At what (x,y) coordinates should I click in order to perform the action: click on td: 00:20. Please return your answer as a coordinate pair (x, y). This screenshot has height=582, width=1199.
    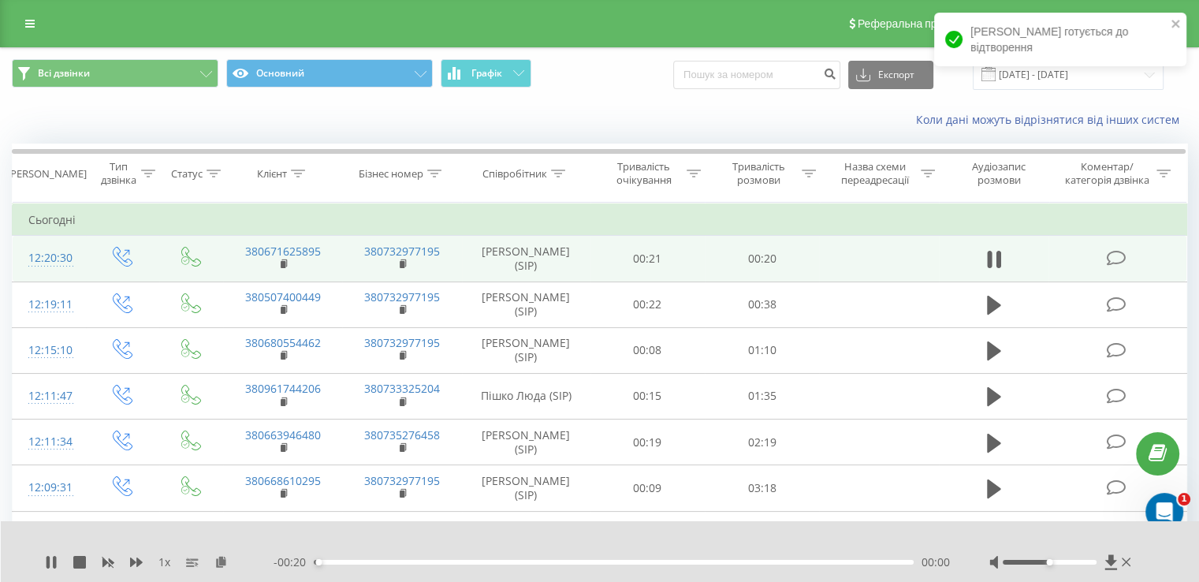
    Looking at the image, I should click on (762, 259).